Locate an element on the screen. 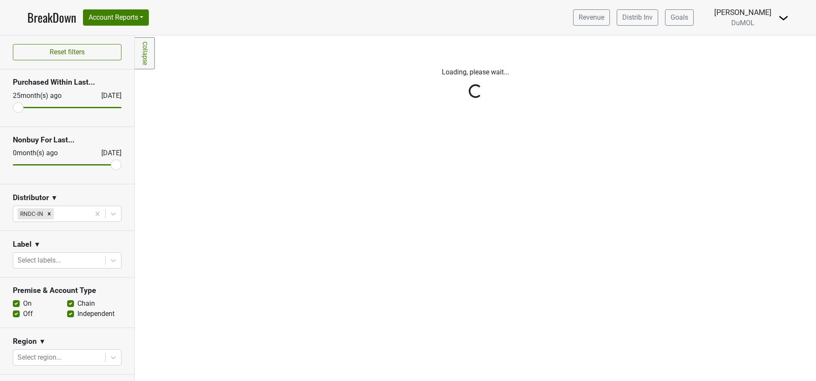 This screenshot has height=381, width=816. a: Revenue is located at coordinates (592, 18).